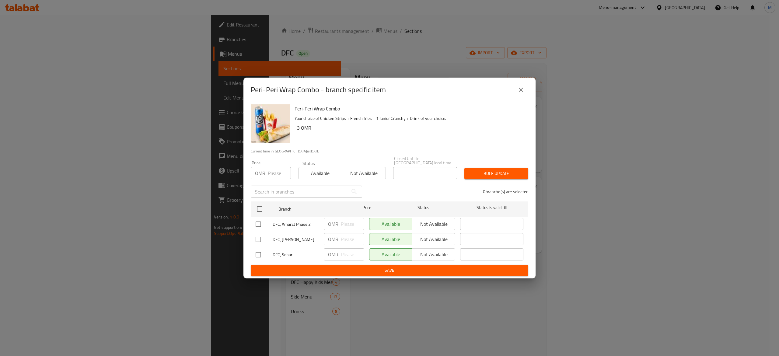  I want to click on h6: 3 OMR, so click(410, 128).